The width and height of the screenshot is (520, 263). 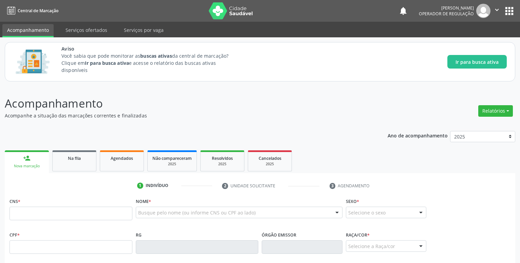 I want to click on label: CNS, so click(x=15, y=201).